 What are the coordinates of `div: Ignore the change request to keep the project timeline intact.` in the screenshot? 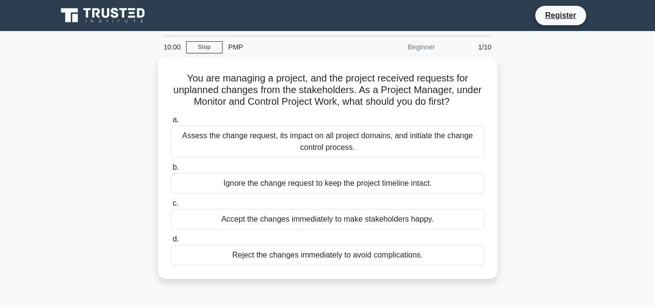 It's located at (328, 183).